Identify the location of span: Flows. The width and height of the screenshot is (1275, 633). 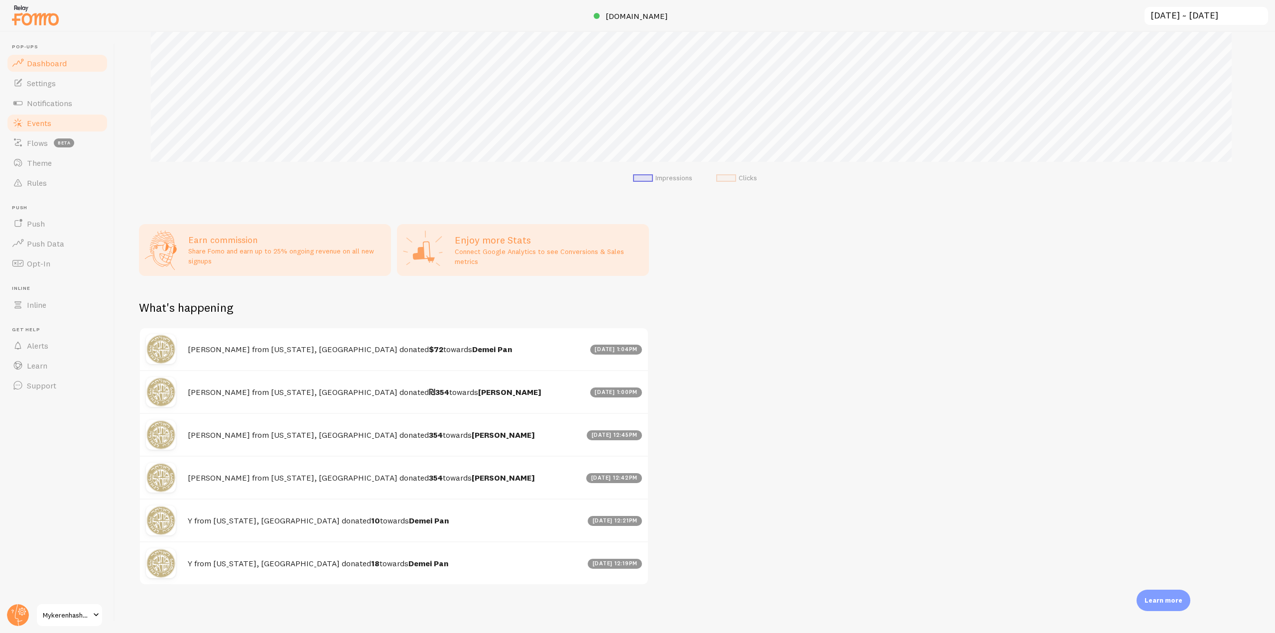
(37, 143).